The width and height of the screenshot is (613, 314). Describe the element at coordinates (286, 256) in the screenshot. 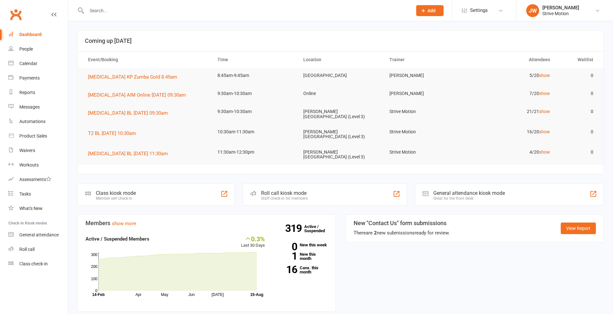

I see `strong: 1` at that location.